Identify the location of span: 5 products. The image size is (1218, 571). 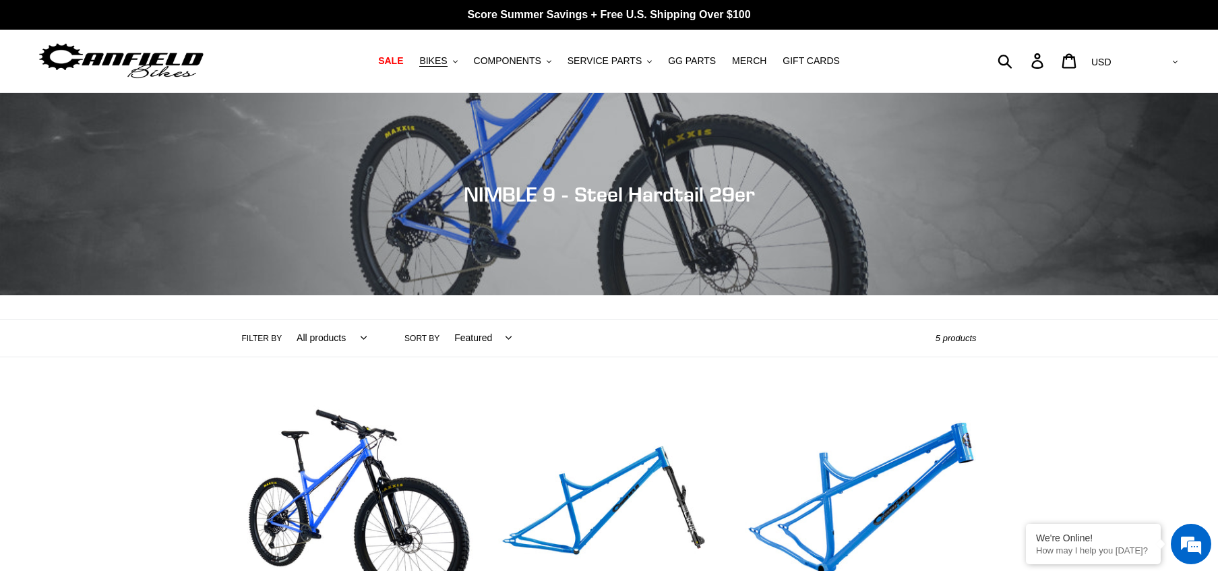
(956, 338).